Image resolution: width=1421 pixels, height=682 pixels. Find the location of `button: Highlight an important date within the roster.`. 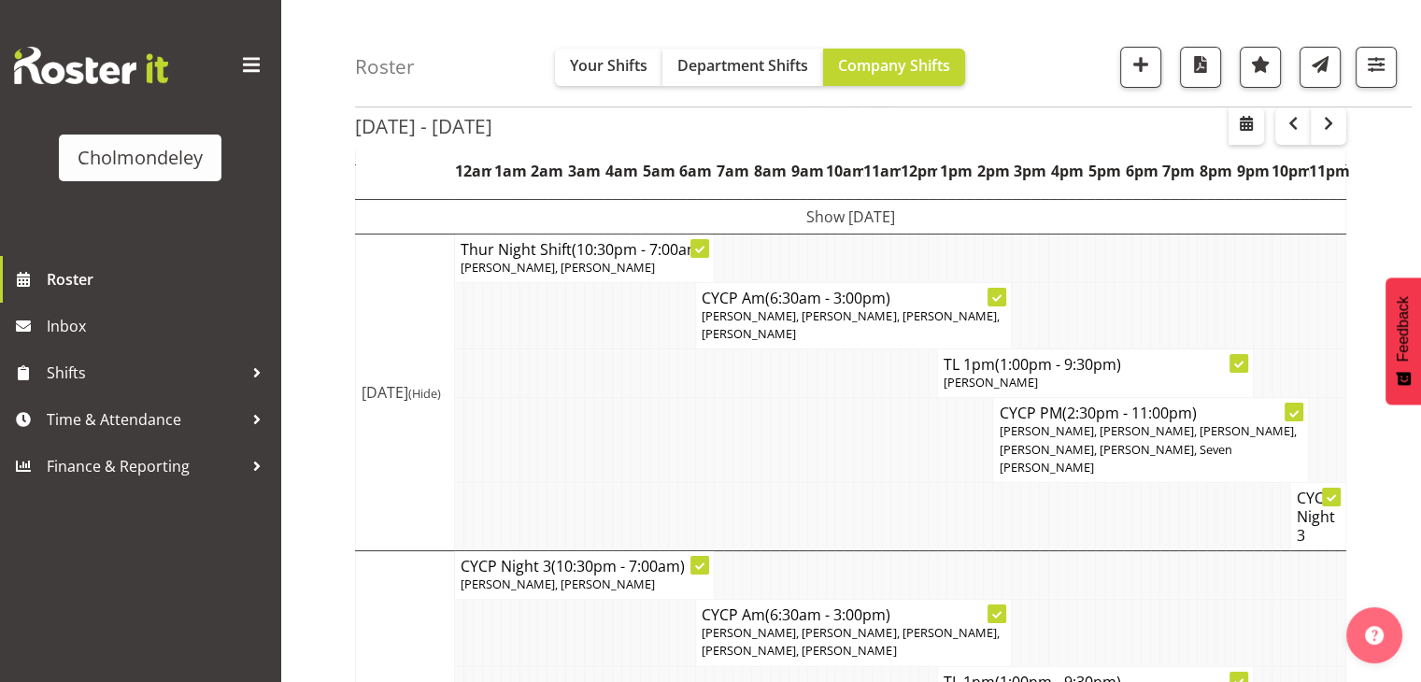

button: Highlight an important date within the roster. is located at coordinates (1260, 67).